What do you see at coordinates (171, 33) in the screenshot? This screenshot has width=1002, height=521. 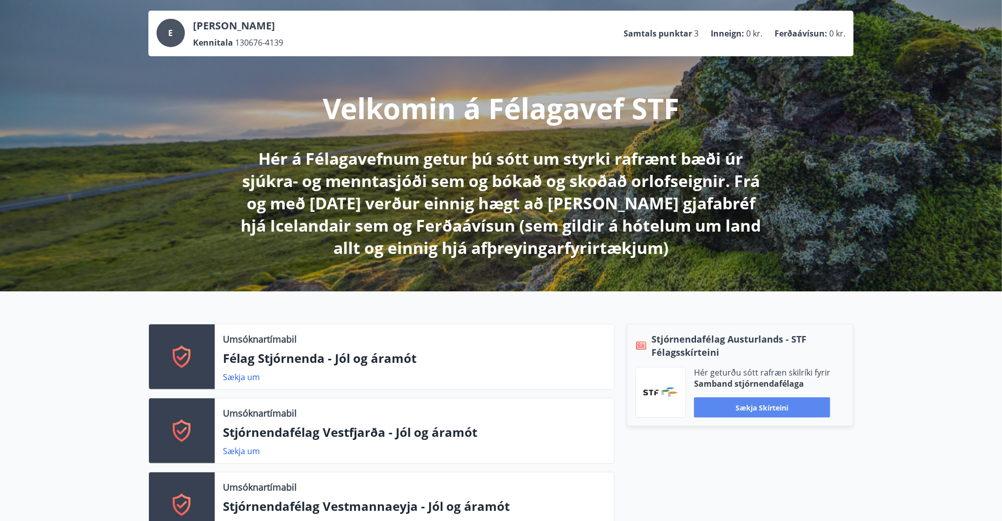 I see `span: E` at bounding box center [171, 33].